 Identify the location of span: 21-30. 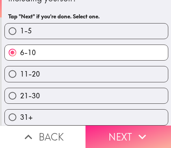
(30, 96).